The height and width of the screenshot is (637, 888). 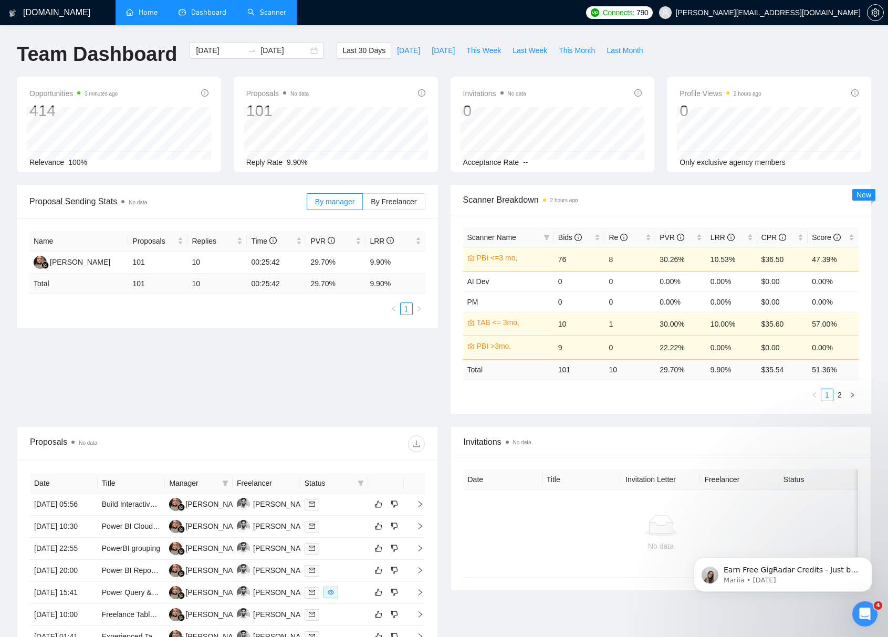 I want to click on td: 0.00%, so click(x=833, y=281).